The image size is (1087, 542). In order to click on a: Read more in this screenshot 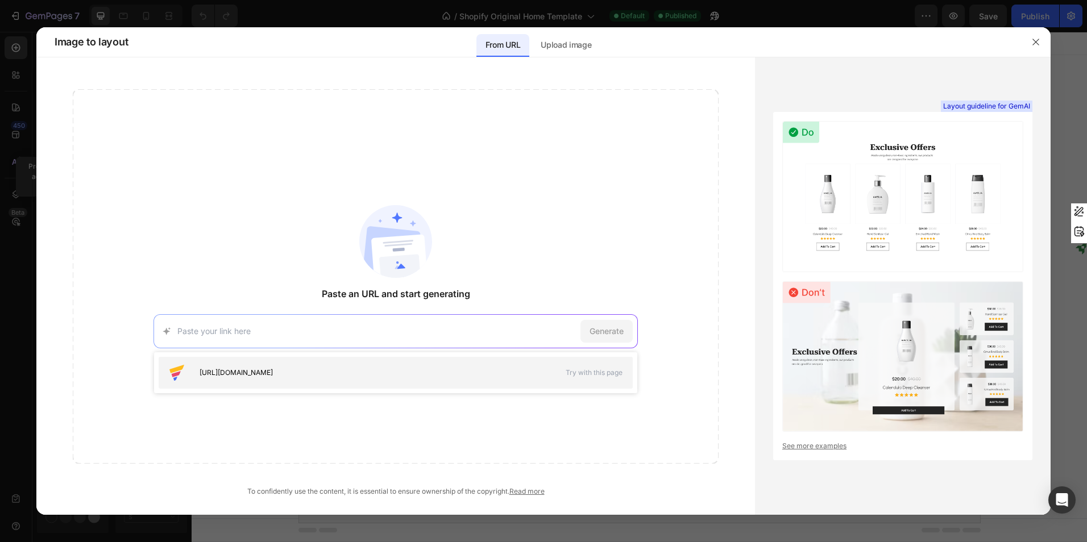, I will do `click(527, 491)`.